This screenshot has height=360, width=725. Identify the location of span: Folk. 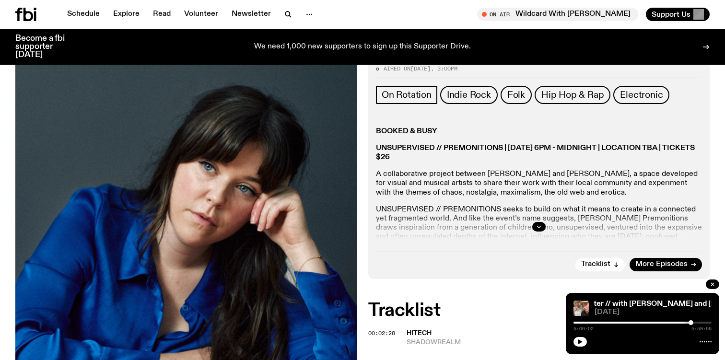
(516, 95).